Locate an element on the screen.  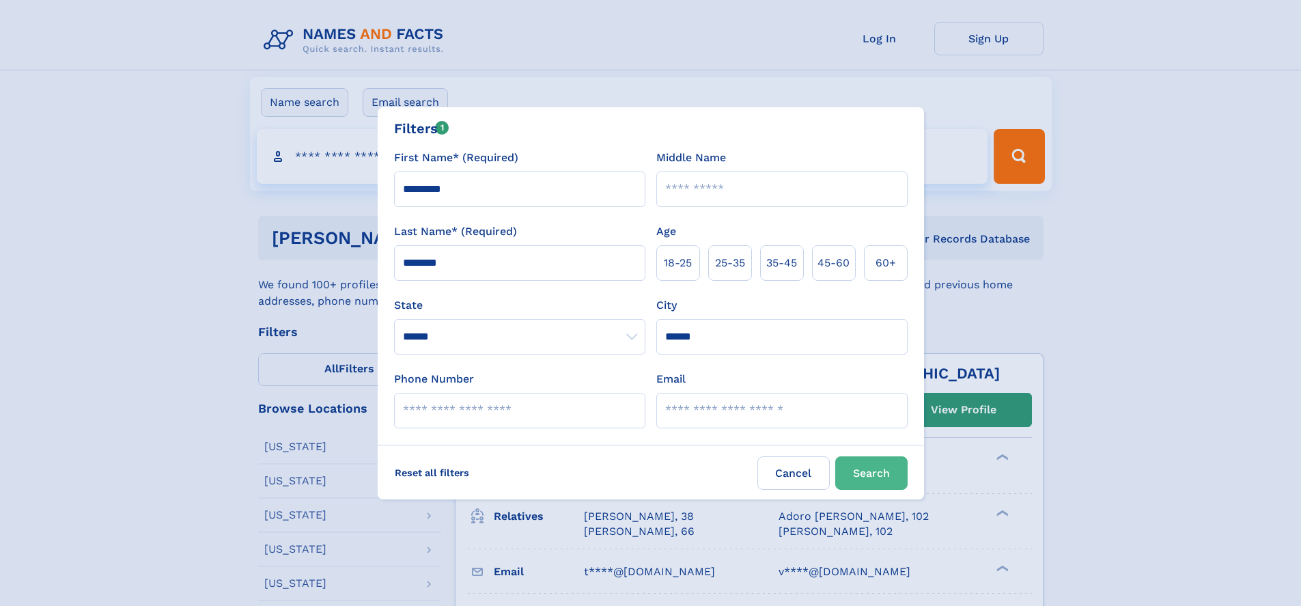
label: First Name* (Required) is located at coordinates (456, 158).